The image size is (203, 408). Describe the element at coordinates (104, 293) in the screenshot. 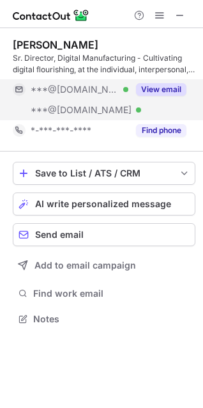

I see `button: Find work email` at that location.